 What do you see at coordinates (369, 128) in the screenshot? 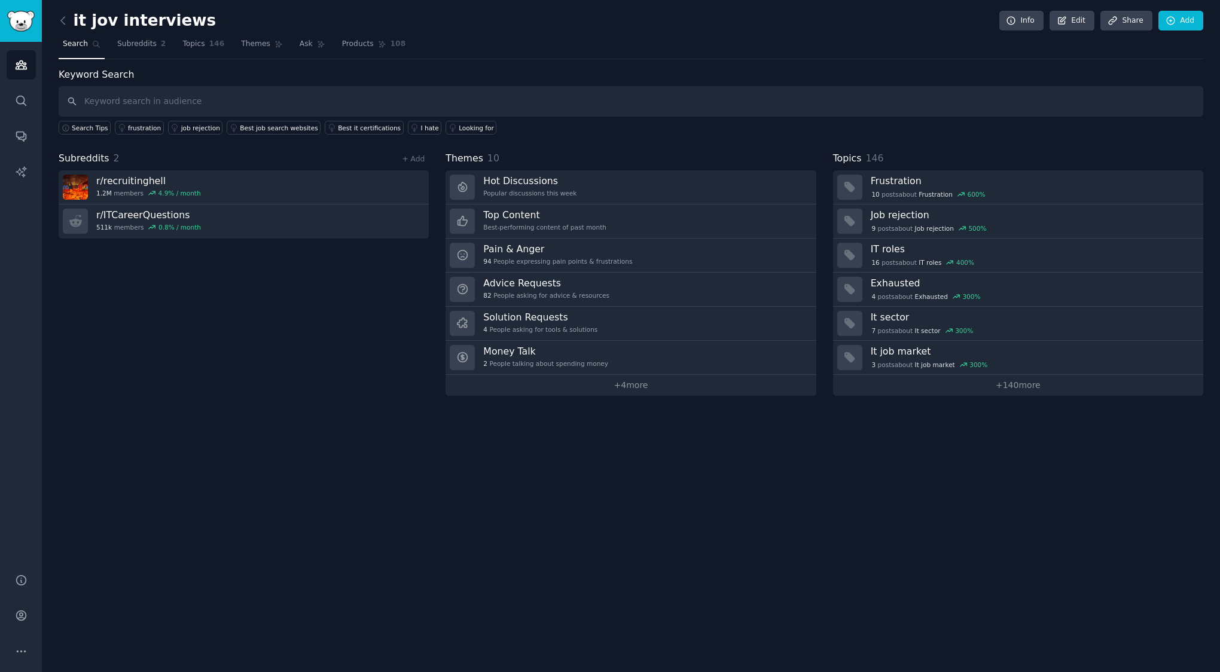
I see `div: Best it certifications` at bounding box center [369, 128].